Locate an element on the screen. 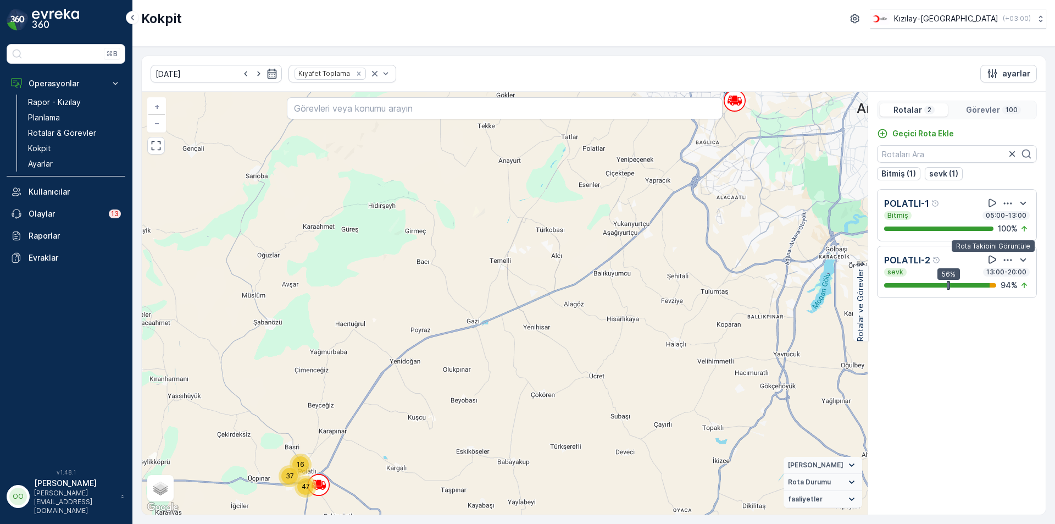 The width and height of the screenshot is (1055, 524). a: Kokpit is located at coordinates (74, 148).